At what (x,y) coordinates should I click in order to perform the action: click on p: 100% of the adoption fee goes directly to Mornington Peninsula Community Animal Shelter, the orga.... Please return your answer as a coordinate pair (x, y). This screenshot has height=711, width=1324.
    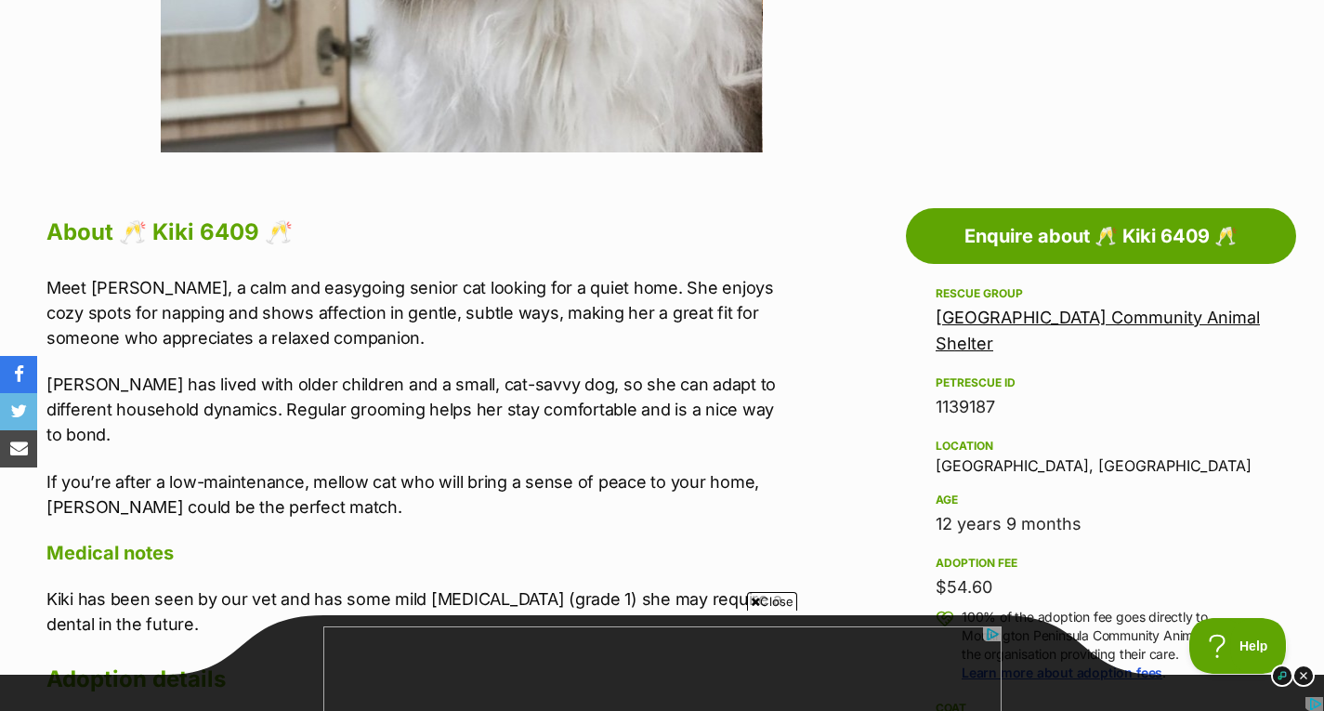
    Looking at the image, I should click on (1114, 645).